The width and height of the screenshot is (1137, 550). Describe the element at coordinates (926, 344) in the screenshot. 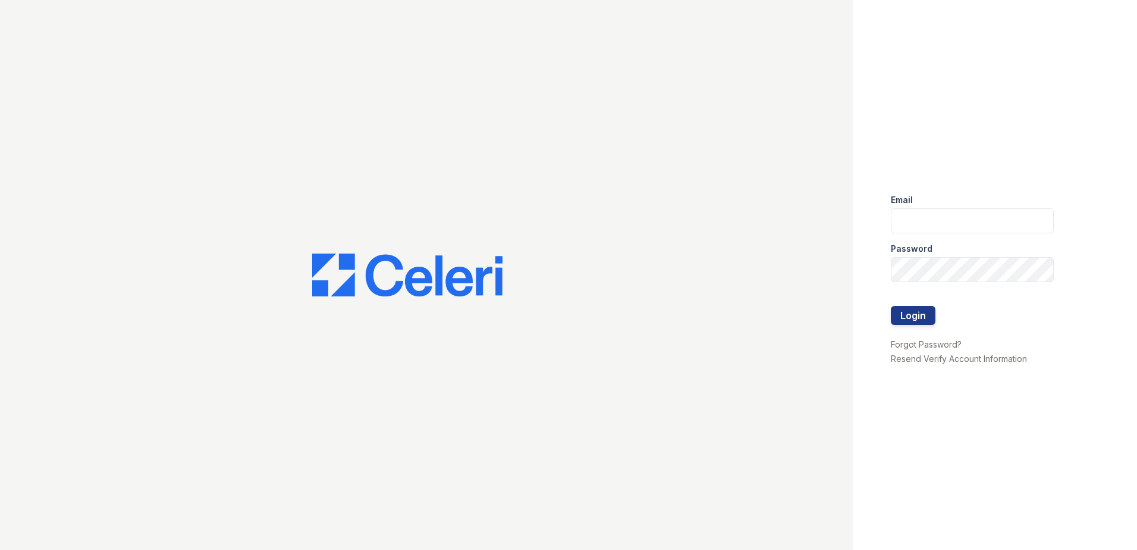

I see `a: Forgot Password?` at that location.